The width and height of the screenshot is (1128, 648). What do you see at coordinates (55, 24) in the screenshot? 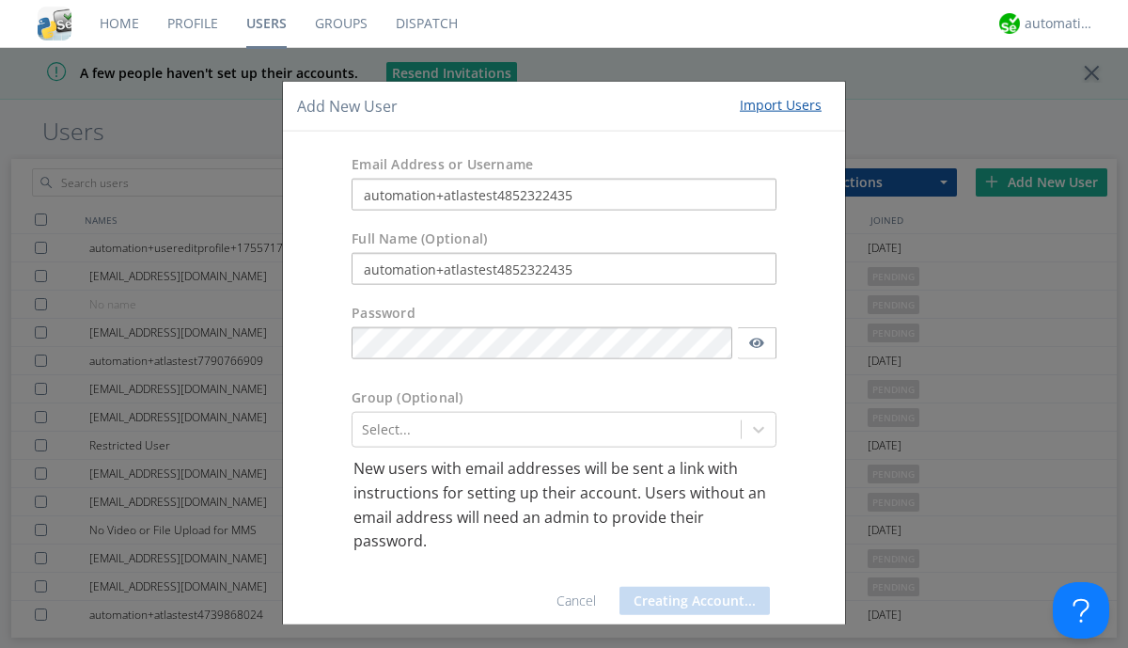
I see `img: cddb5a64eb264b2086981ab96f4c1ba7` at bounding box center [55, 24].